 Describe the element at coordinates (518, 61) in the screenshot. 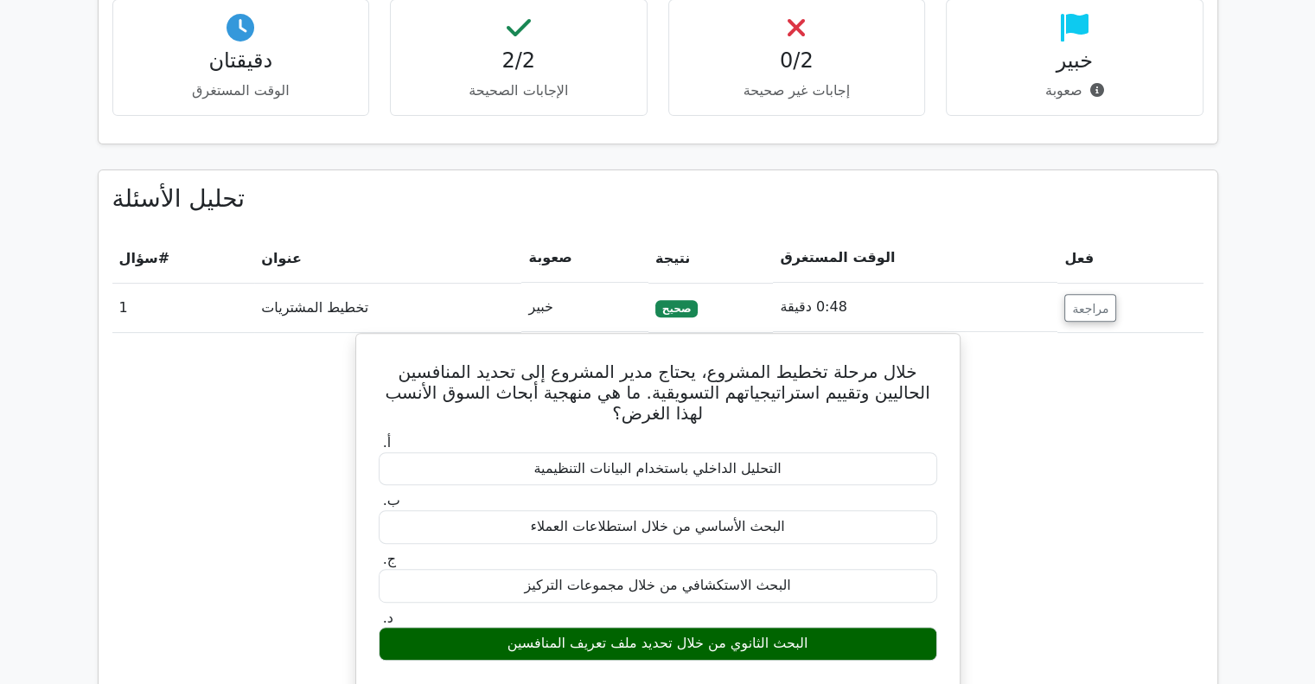

I see `font: 2/2` at that location.